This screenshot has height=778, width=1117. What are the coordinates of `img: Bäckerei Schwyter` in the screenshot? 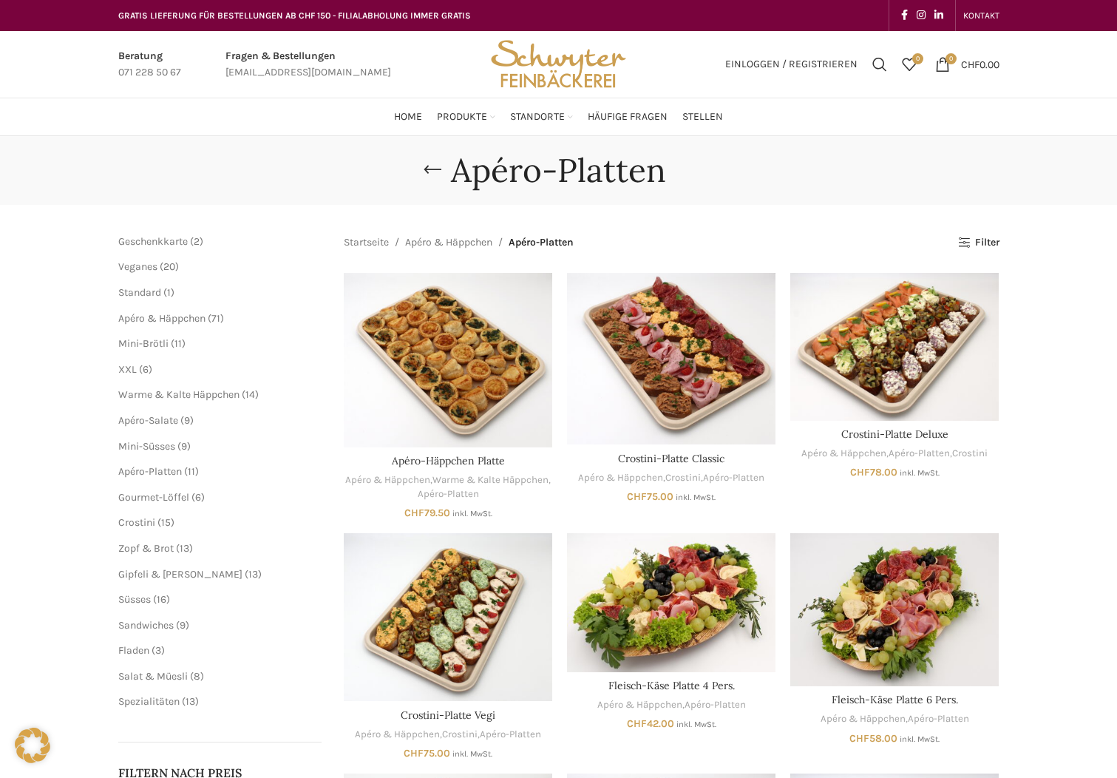 It's located at (558, 64).